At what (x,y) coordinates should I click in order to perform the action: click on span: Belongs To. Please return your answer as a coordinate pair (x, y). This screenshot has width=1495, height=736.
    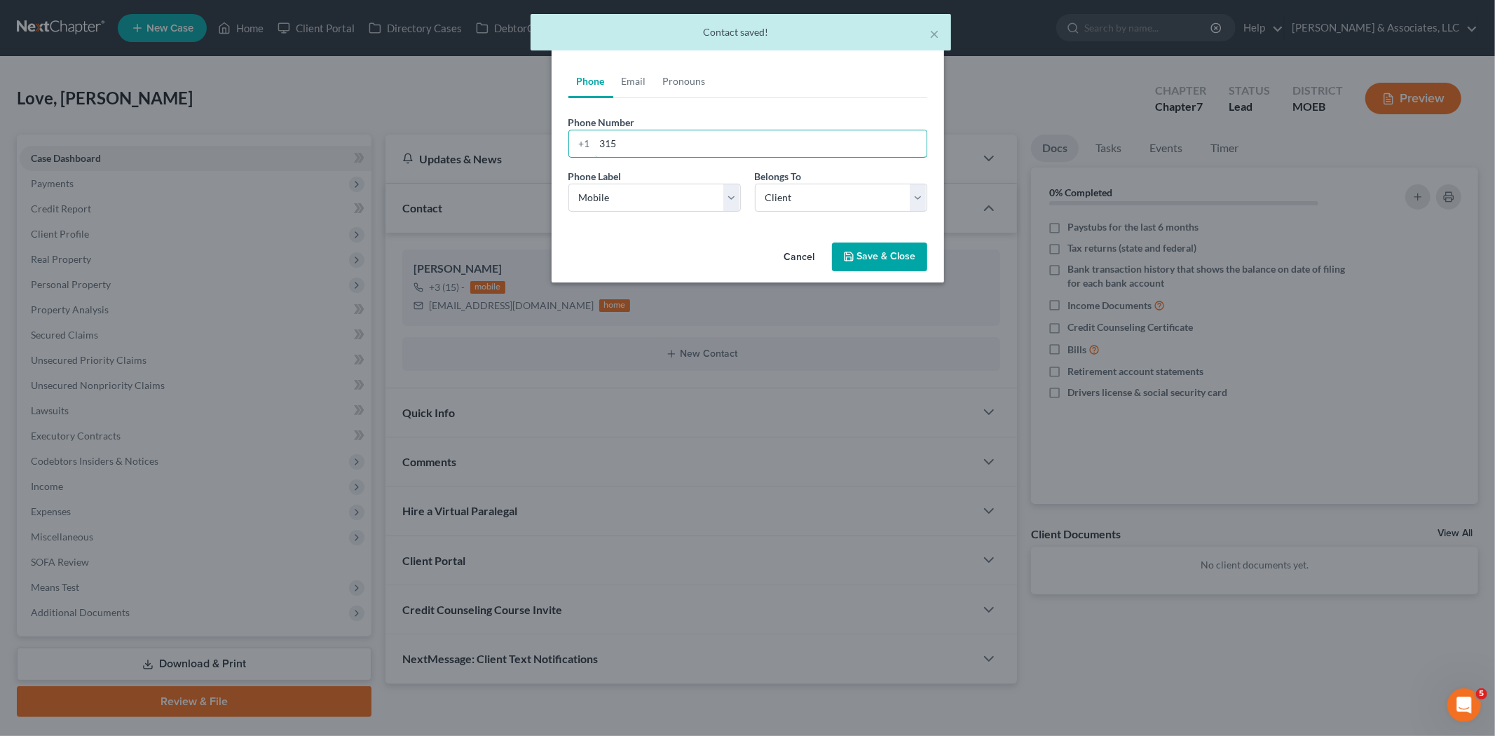
    Looking at the image, I should click on (778, 176).